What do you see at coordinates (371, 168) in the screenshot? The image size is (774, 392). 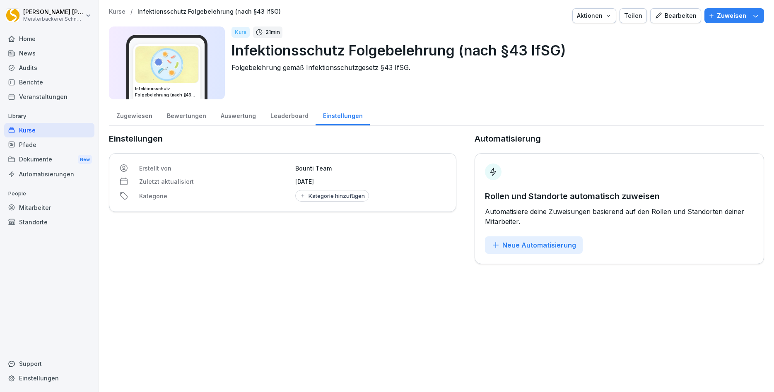 I see `p: Bounti Team` at bounding box center [371, 168].